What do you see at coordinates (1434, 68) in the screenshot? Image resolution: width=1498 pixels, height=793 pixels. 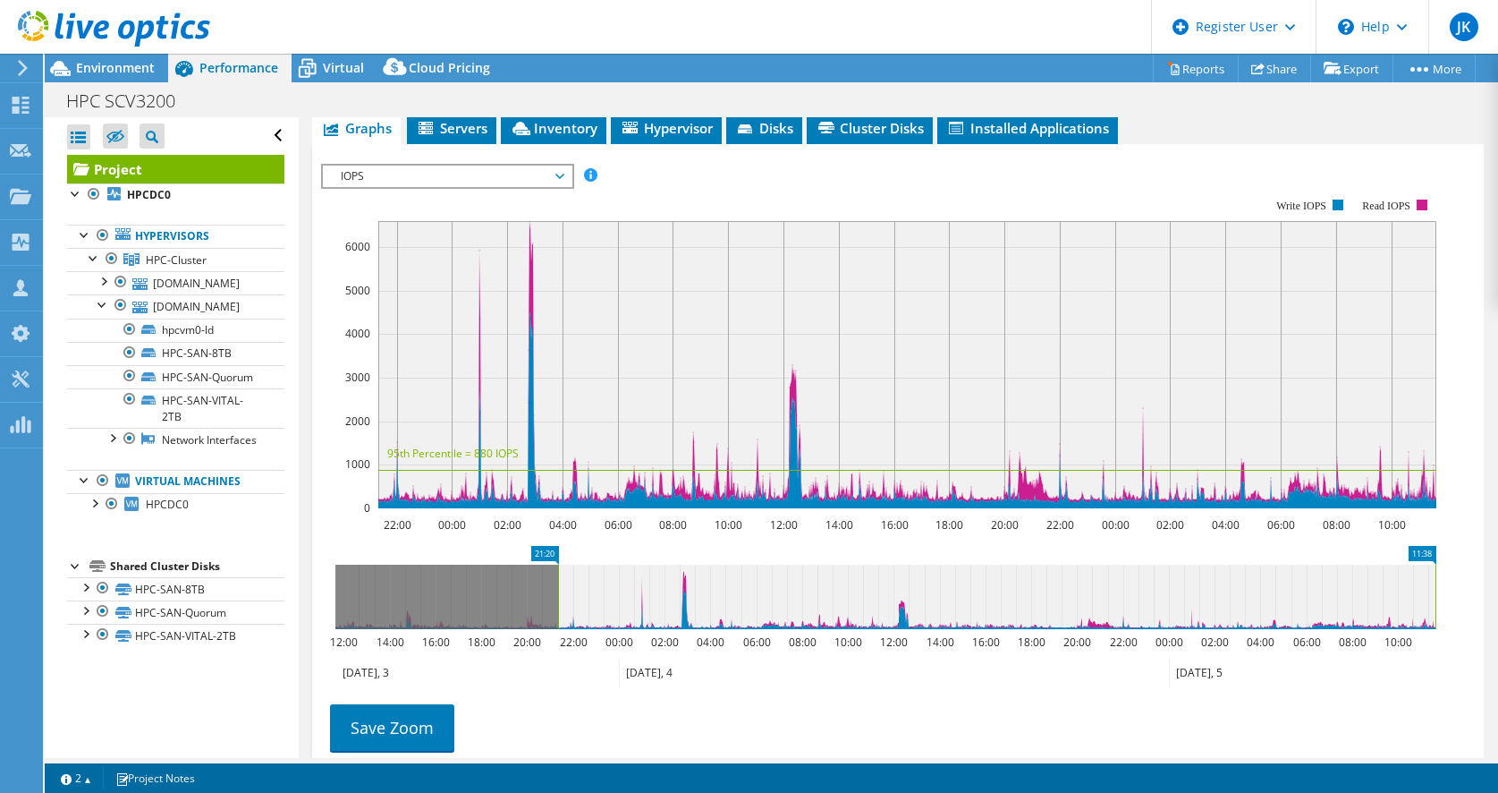 I see `a: More` at bounding box center [1434, 68].